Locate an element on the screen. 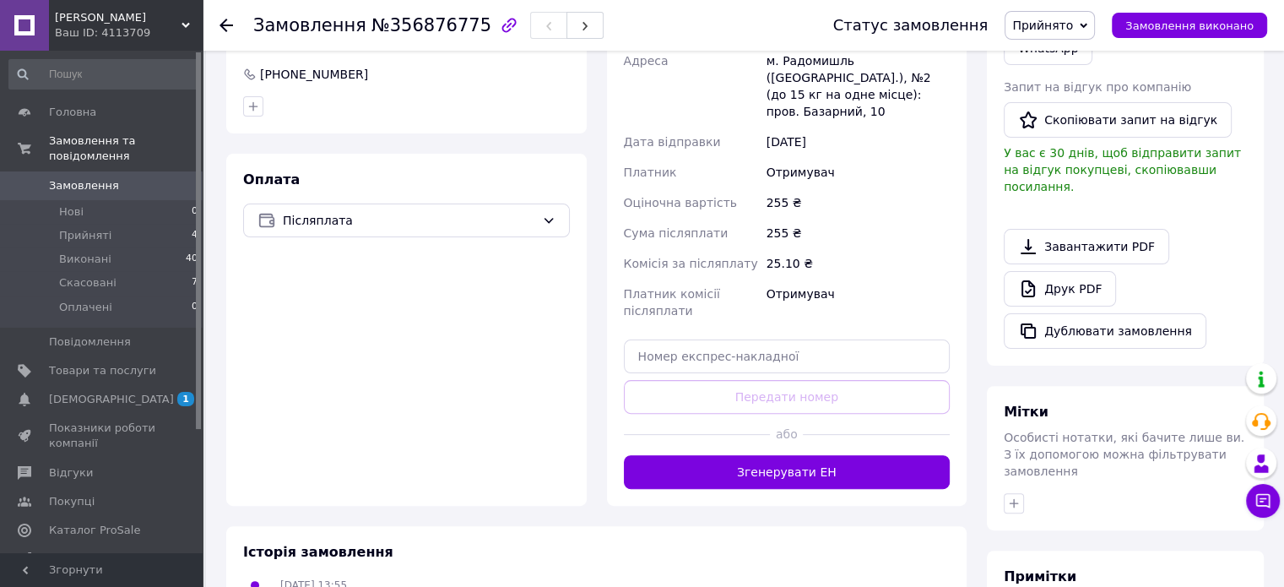 The width and height of the screenshot is (1284, 587). span: Комісія за післяплату is located at coordinates (691, 263).